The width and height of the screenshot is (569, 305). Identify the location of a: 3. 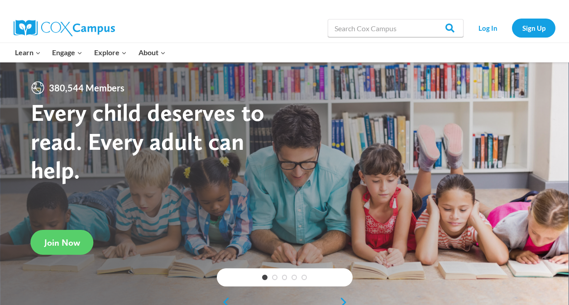
(285, 277).